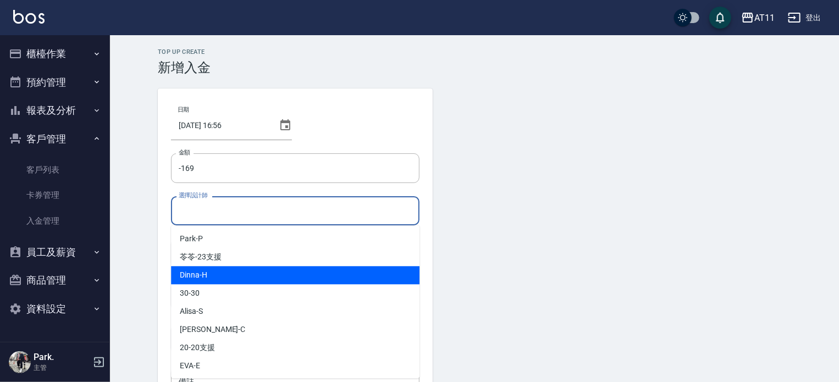 The width and height of the screenshot is (839, 382). What do you see at coordinates (183, 109) in the screenshot?
I see `label: 日期` at bounding box center [183, 109].